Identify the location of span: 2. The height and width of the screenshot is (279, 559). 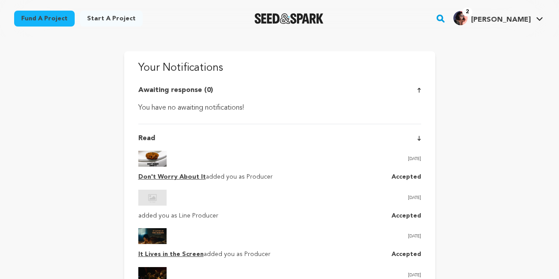
(467, 12).